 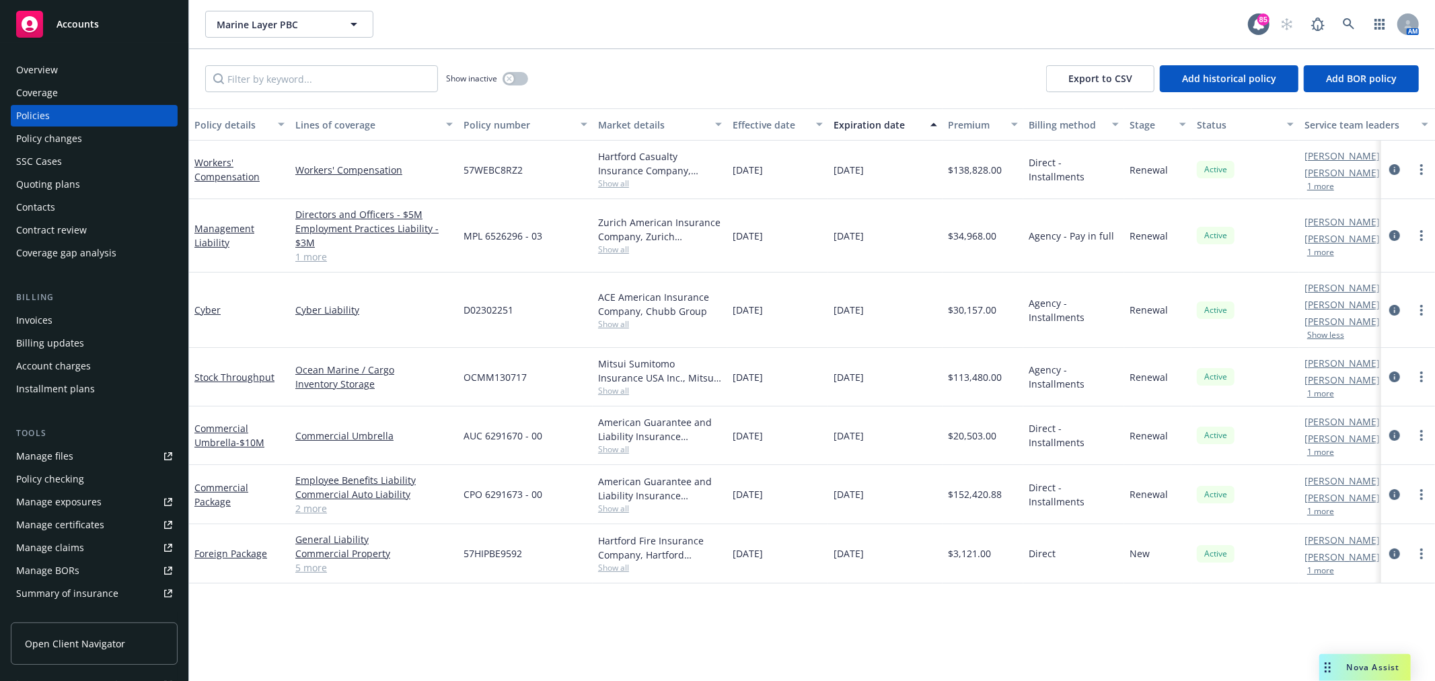 I want to click on a: Policy AI ingestions, so click(x=94, y=616).